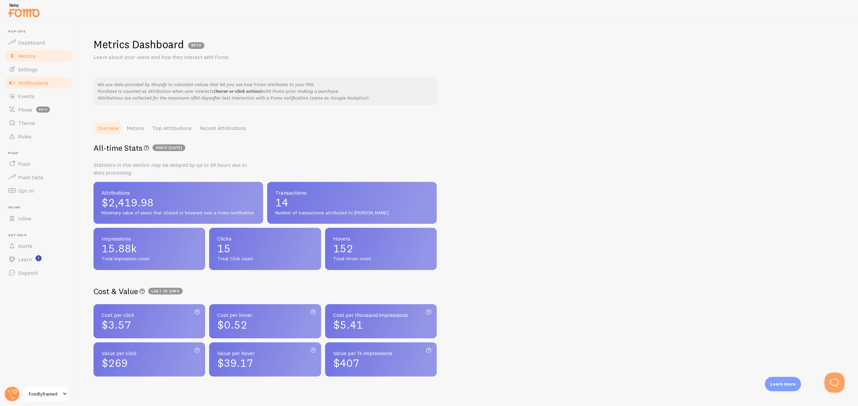  I want to click on a: Top Attributions, so click(172, 128).